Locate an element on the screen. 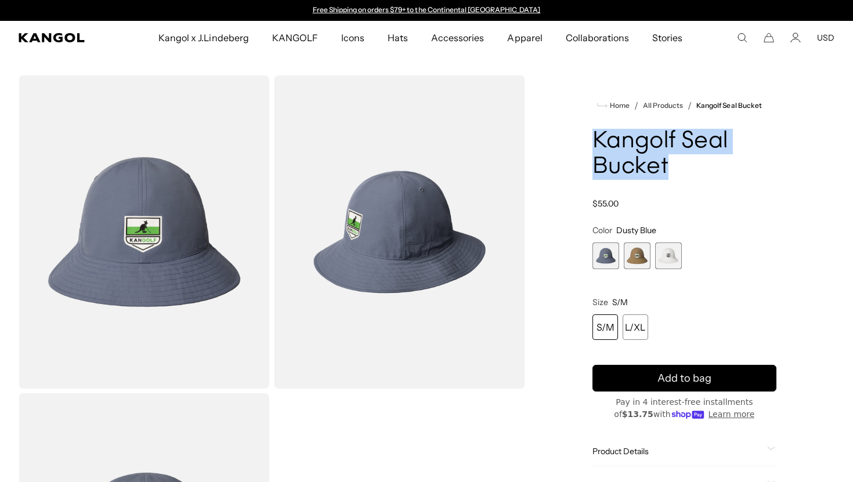 The width and height of the screenshot is (853, 482). a: Kangolf Seal Bucket is located at coordinates (729, 106).